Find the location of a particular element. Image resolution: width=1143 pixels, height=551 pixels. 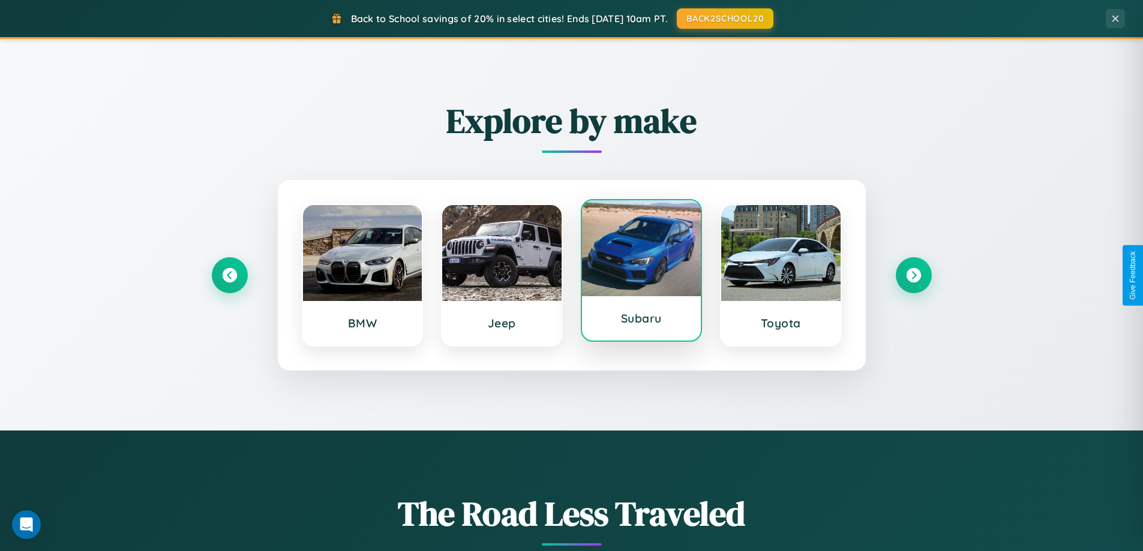

button: BACK2SCHOOL20 is located at coordinates (725, 19).